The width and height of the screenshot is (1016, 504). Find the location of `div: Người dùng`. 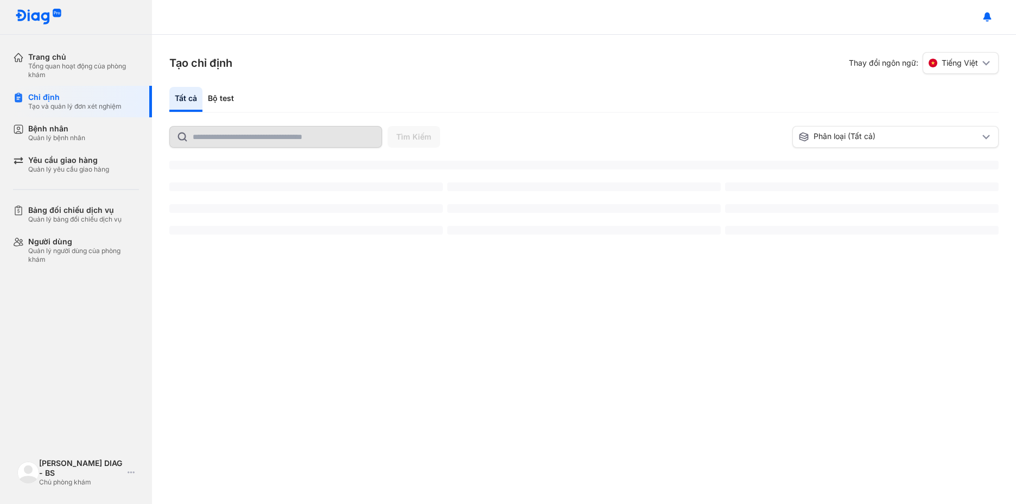

div: Người dùng is located at coordinates (84, 242).